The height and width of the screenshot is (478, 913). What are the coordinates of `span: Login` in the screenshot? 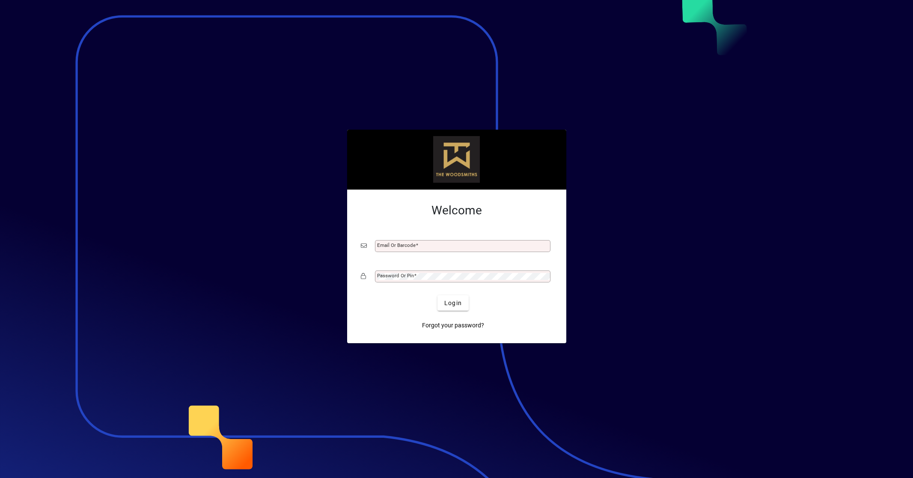 It's located at (453, 303).